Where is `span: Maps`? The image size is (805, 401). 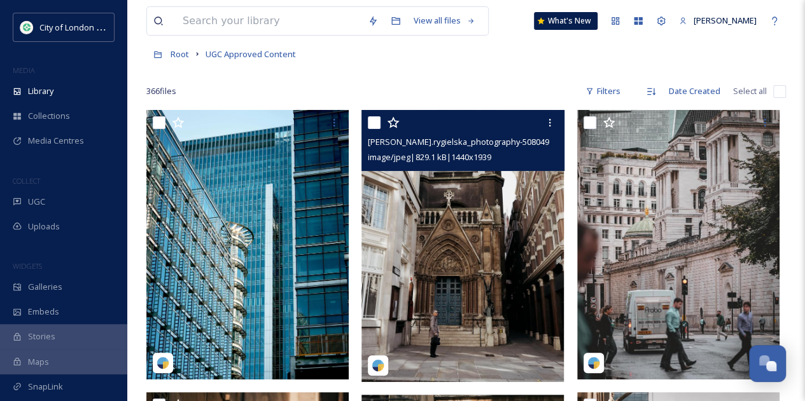
span: Maps is located at coordinates (38, 362).